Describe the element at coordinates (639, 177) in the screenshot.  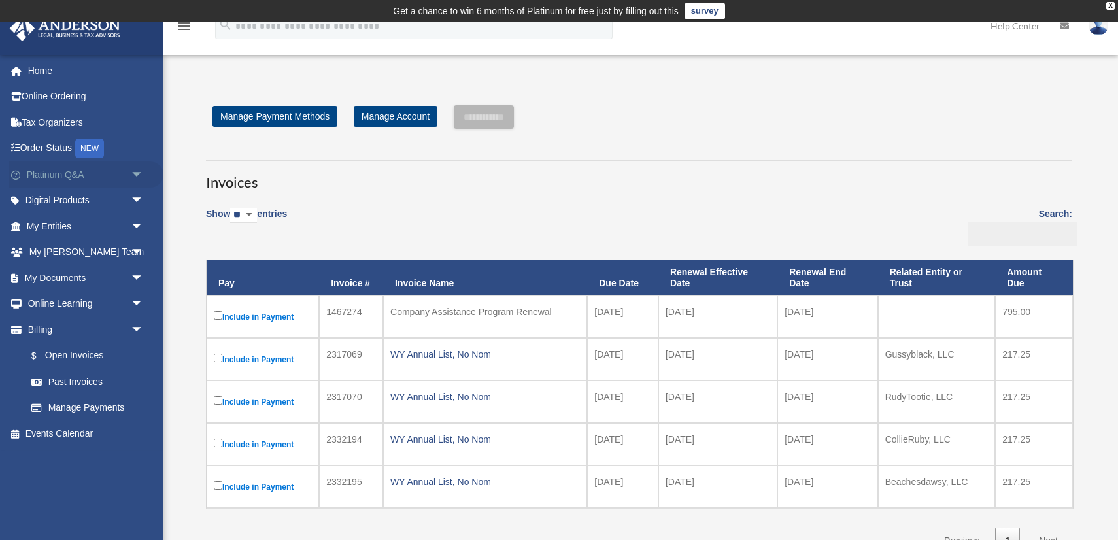
I see `h3: Invoices` at that location.